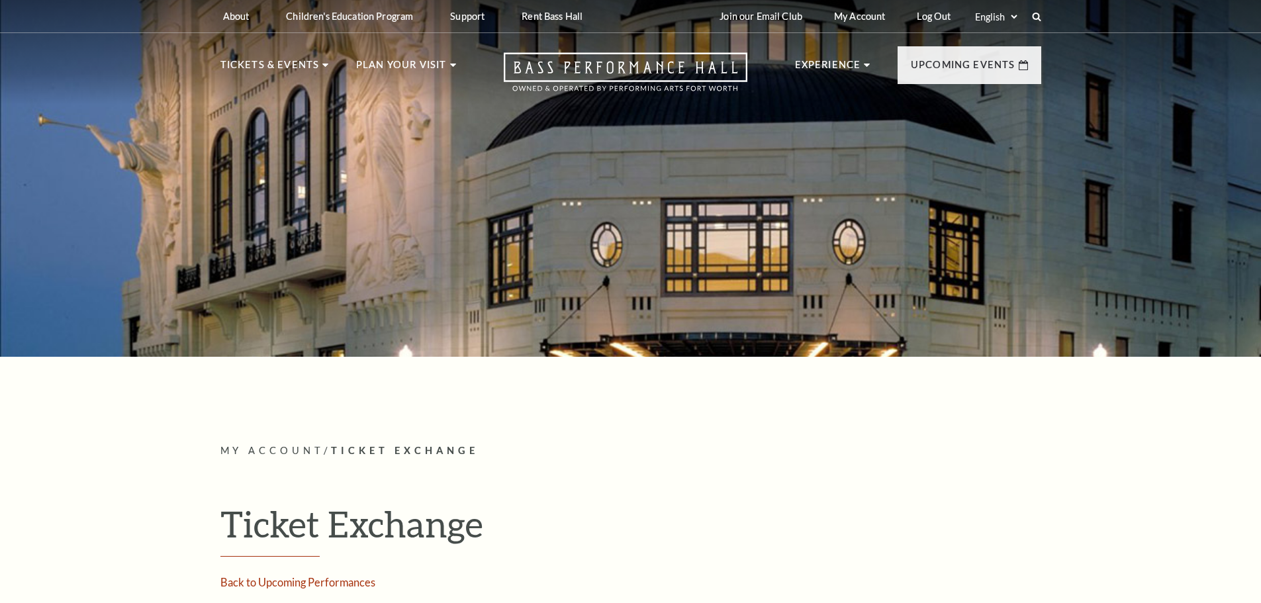 This screenshot has height=603, width=1261. Describe the element at coordinates (467, 16) in the screenshot. I see `p: Support` at that location.